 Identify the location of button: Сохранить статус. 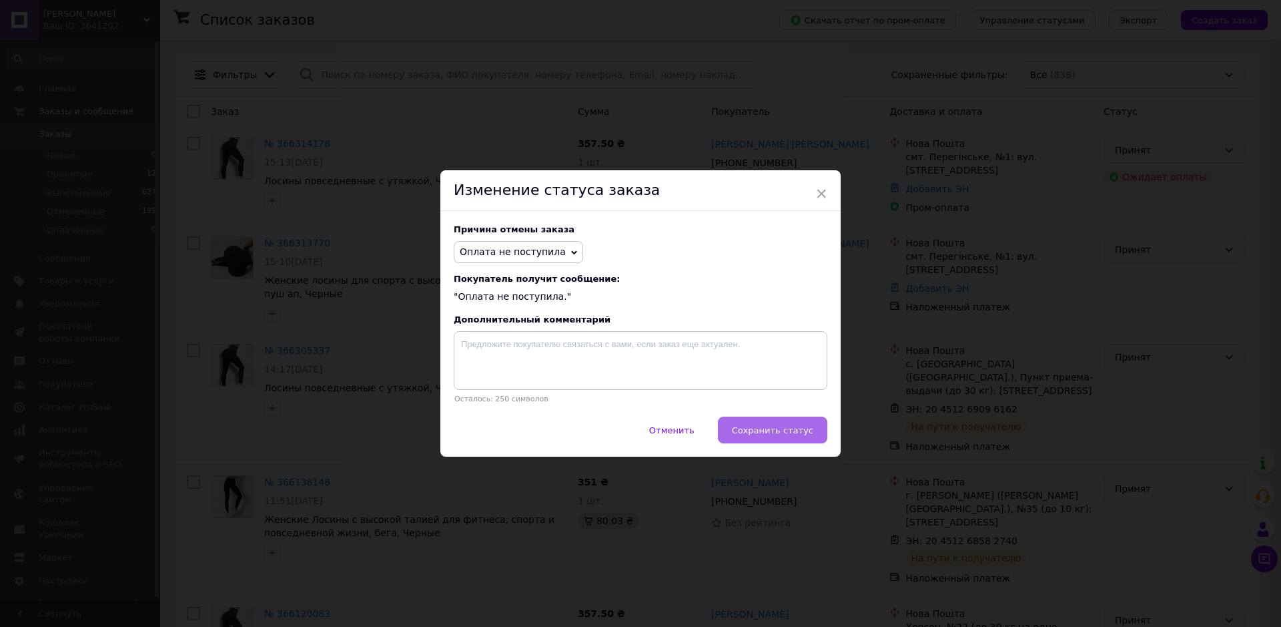
(773, 430).